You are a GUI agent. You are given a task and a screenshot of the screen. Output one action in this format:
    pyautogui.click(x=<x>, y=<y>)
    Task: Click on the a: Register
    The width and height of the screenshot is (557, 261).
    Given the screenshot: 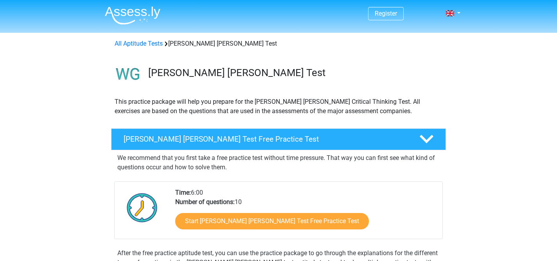 What is the action you would take?
    pyautogui.click(x=385, y=13)
    